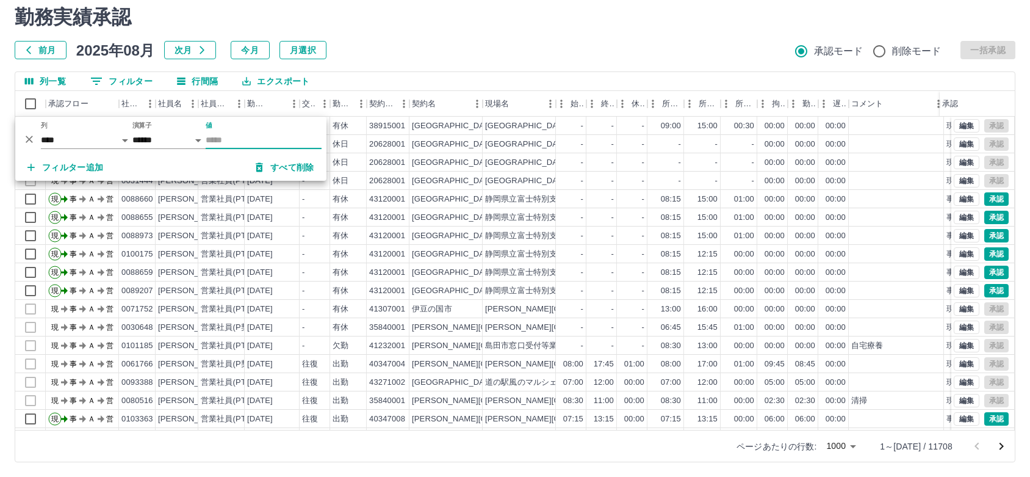 This screenshot has height=477, width=1030. I want to click on text: 営, so click(110, 272).